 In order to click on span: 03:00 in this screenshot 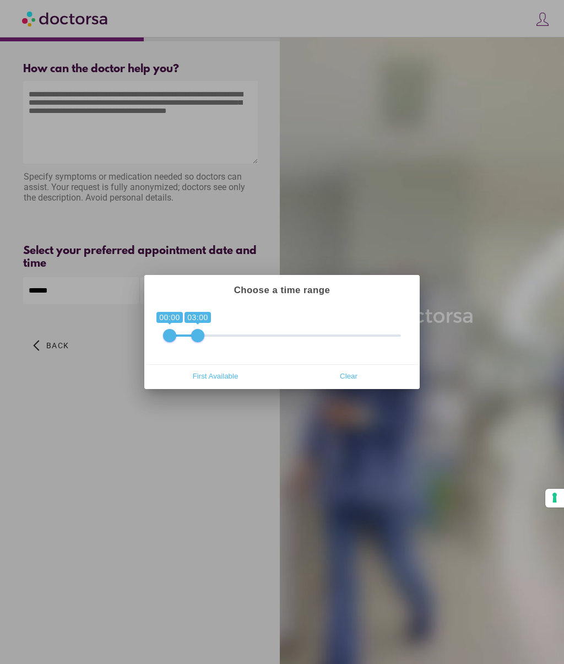, I will do `click(198, 318)`.